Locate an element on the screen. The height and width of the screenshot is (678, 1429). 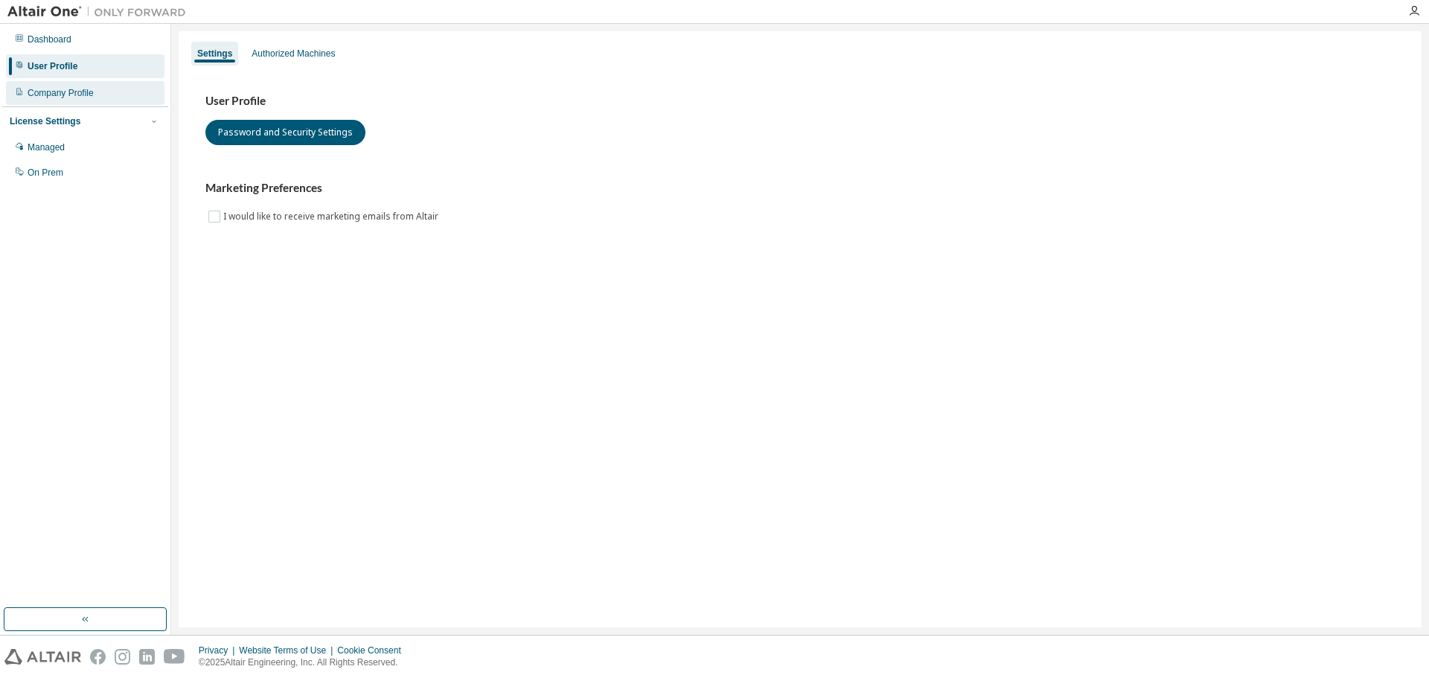
p: © 2025 Altair Engineering, Inc. All Rights Reserved. is located at coordinates (304, 662).